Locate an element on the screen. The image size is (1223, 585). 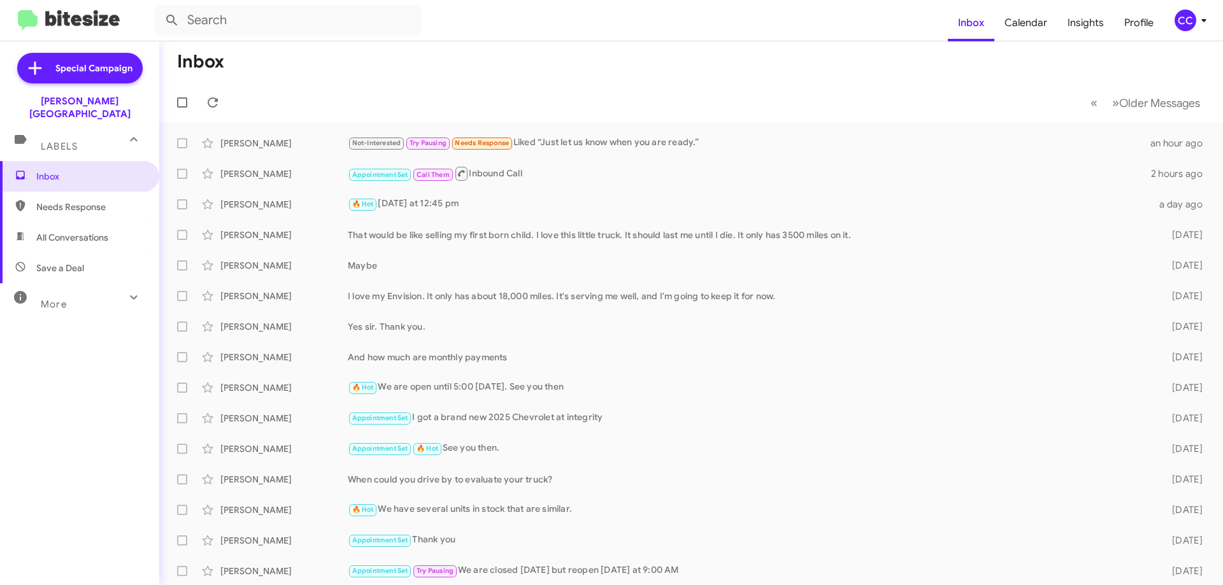
span: Calendar is located at coordinates (1025, 23).